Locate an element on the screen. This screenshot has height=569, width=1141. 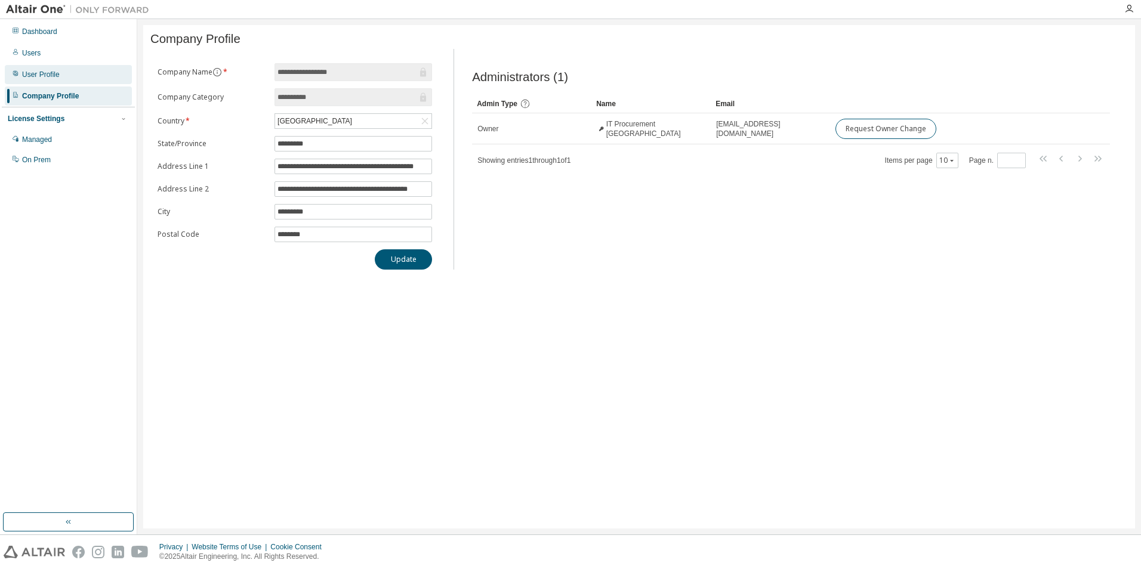
label: Country is located at coordinates (212, 121).